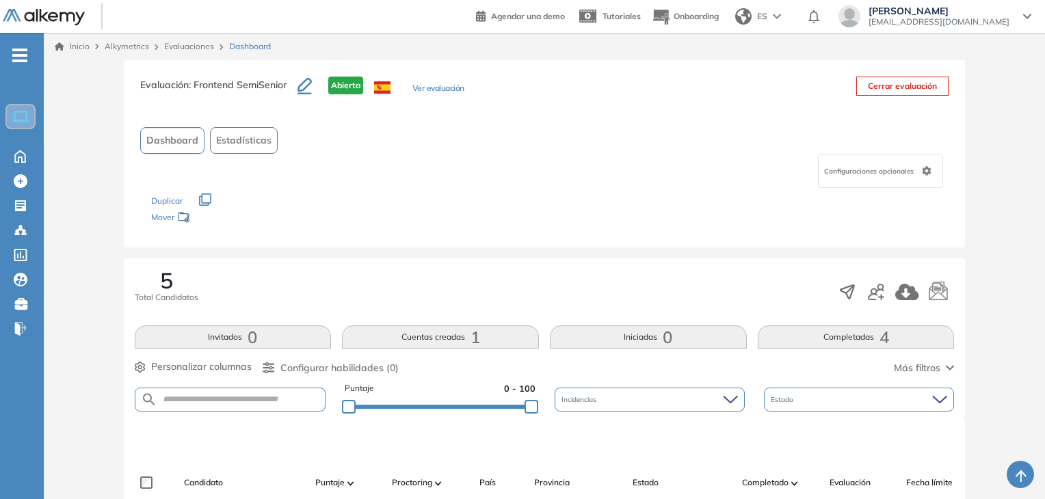 This screenshot has width=1045, height=499. Describe the element at coordinates (880, 171) in the screenshot. I see `div: Configuraciones opcionales` at that location.